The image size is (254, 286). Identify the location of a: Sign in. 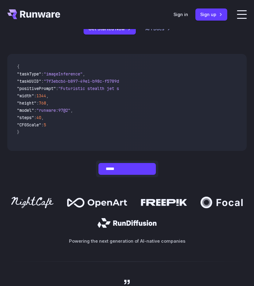
(181, 14).